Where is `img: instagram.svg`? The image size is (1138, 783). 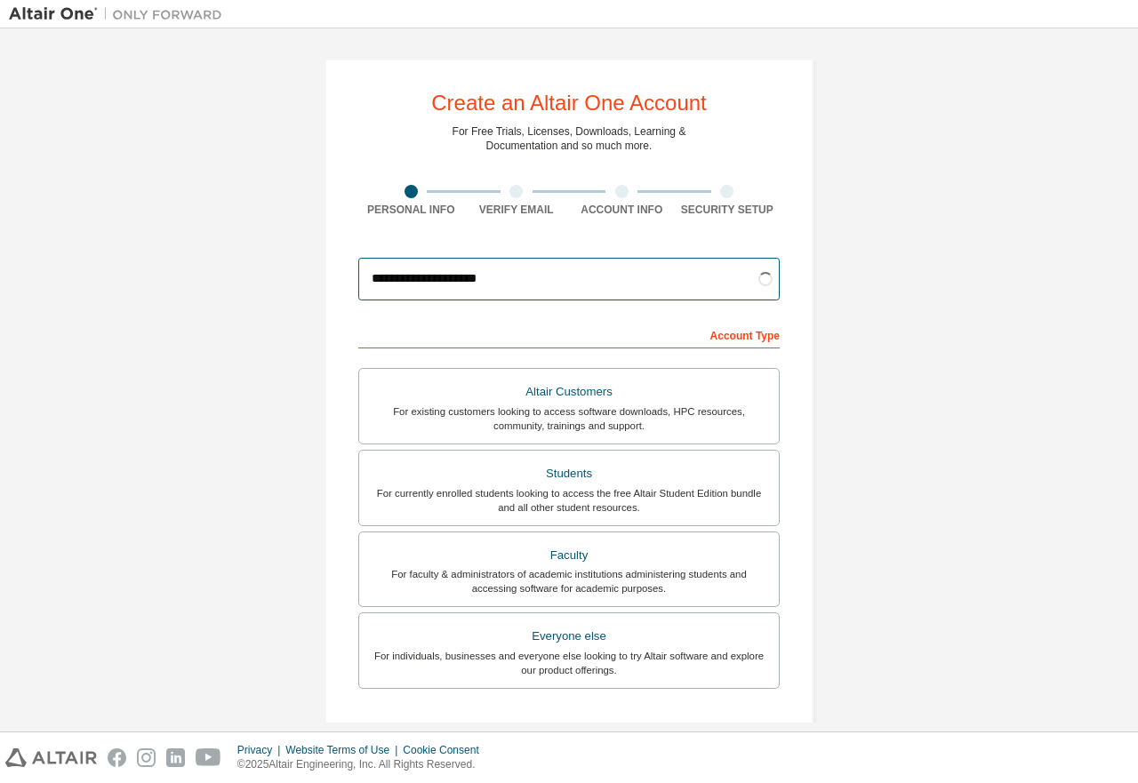 img: instagram.svg is located at coordinates (146, 757).